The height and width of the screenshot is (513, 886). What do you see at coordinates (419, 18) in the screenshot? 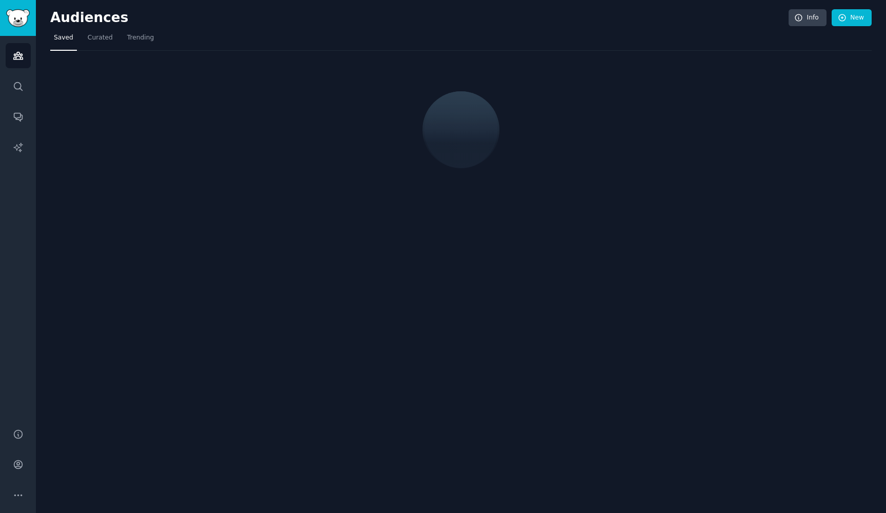
I see `h2: Audiences` at bounding box center [419, 18].